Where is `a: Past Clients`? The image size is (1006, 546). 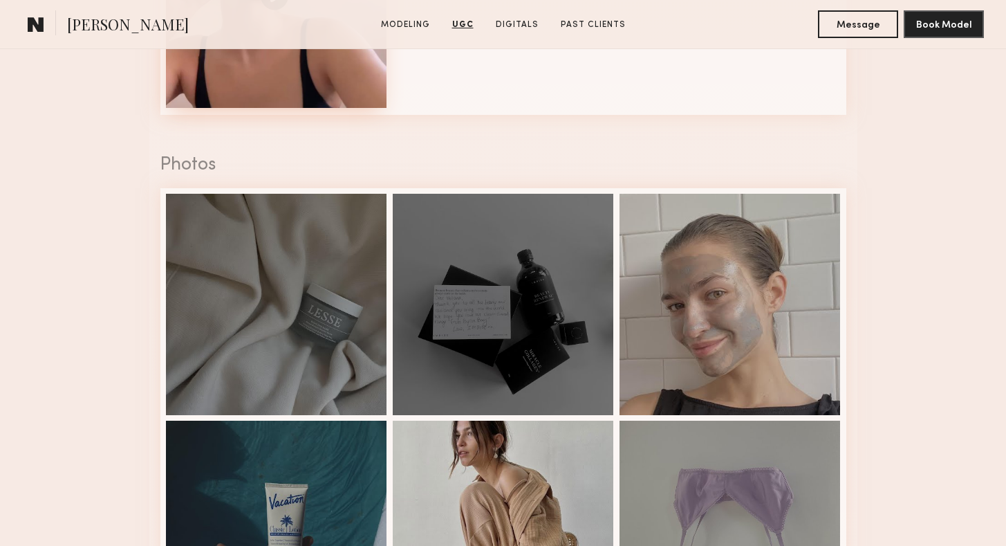 a: Past Clients is located at coordinates (593, 25).